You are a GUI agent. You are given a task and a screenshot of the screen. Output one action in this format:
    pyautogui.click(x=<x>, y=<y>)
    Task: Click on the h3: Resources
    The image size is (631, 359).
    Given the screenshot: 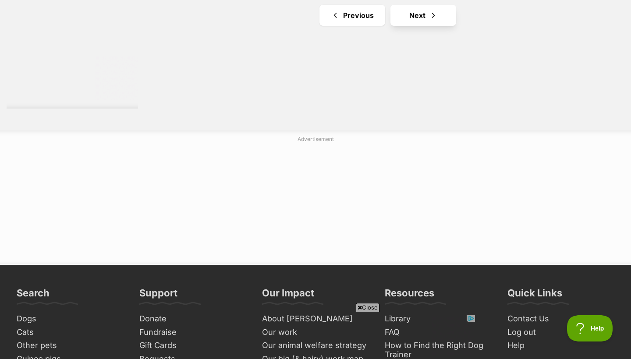 What is the action you would take?
    pyautogui.click(x=409, y=296)
    